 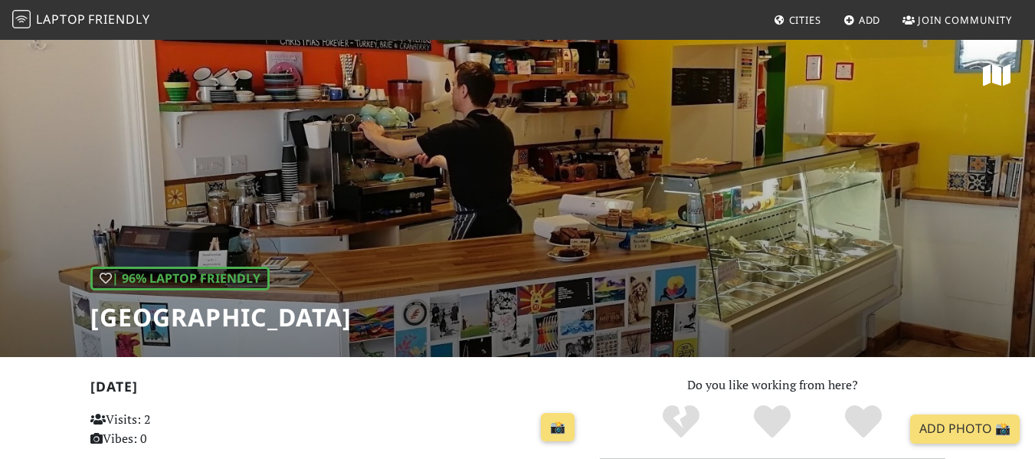 I want to click on div: No, so click(x=681, y=422).